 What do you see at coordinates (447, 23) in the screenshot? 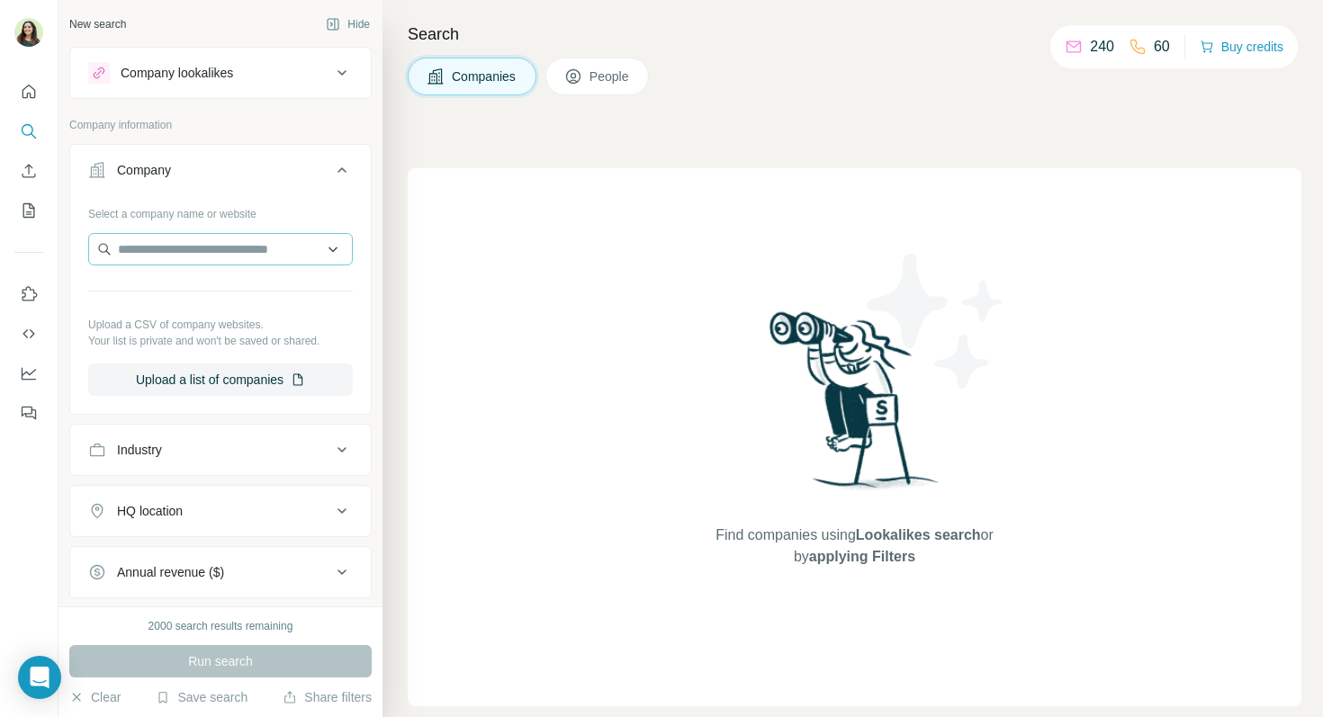
I see `div: Upgrade plan for full access to Surfe` at bounding box center [447, 23].